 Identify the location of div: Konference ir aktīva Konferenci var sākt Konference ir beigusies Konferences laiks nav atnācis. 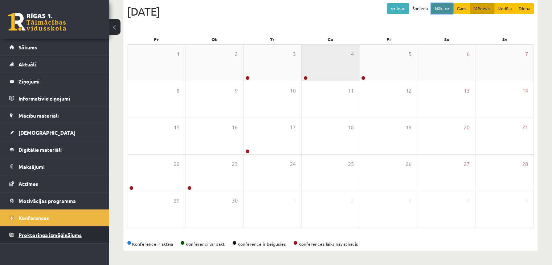
(331, 244).